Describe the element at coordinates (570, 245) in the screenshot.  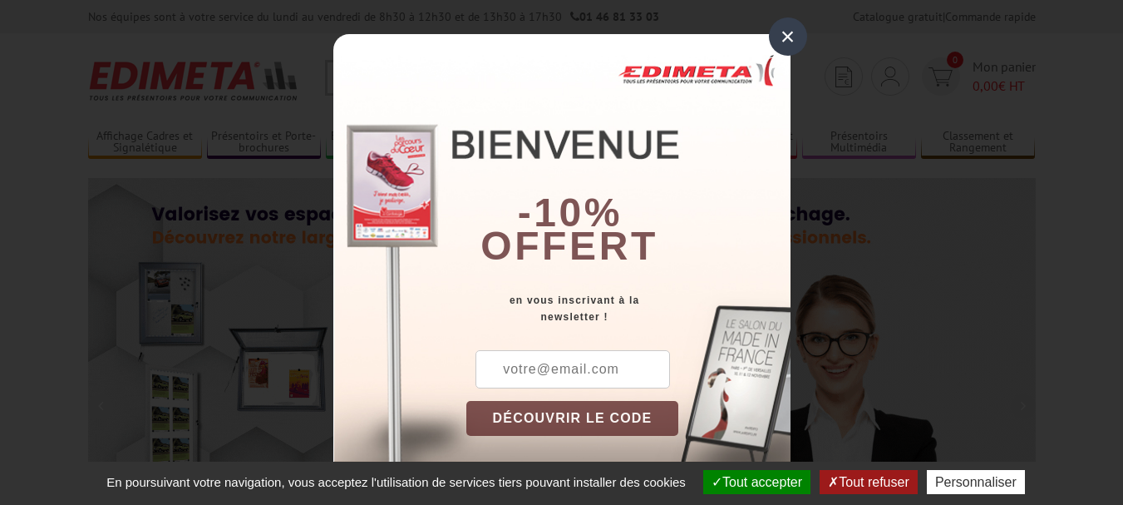
I see `font: offert` at that location.